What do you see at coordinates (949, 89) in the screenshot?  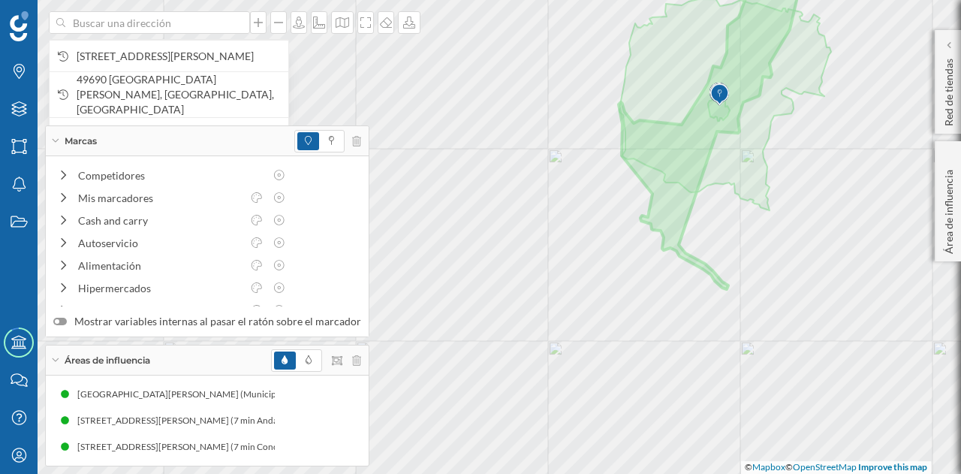 I see `p: Red de tiendas` at bounding box center [949, 89].